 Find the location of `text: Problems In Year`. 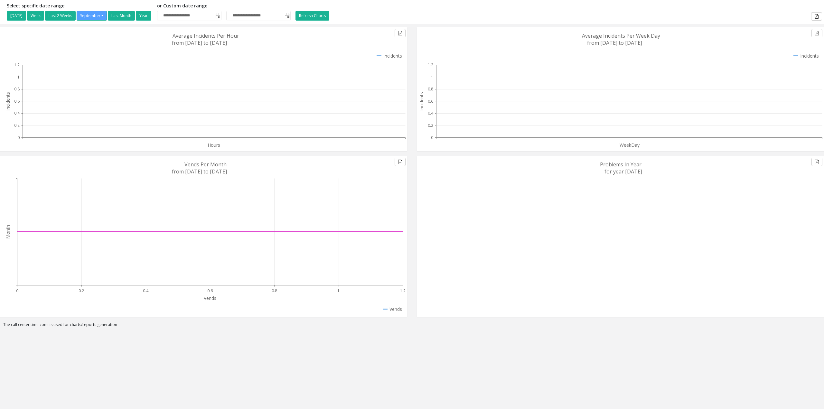

text: Problems In Year is located at coordinates (621, 165).